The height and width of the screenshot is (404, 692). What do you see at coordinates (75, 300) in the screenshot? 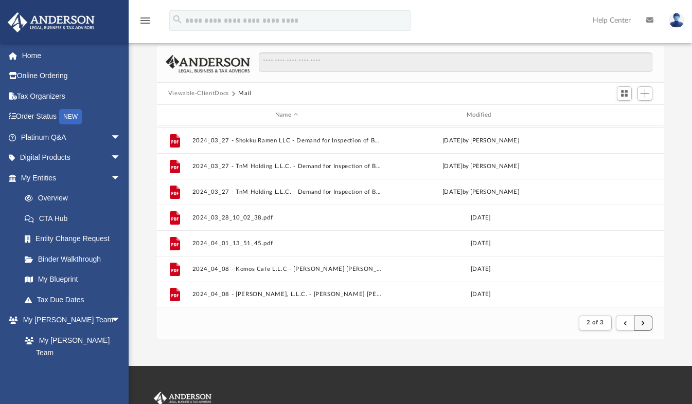
I see `a: Tax Due Dates` at bounding box center [75, 300].